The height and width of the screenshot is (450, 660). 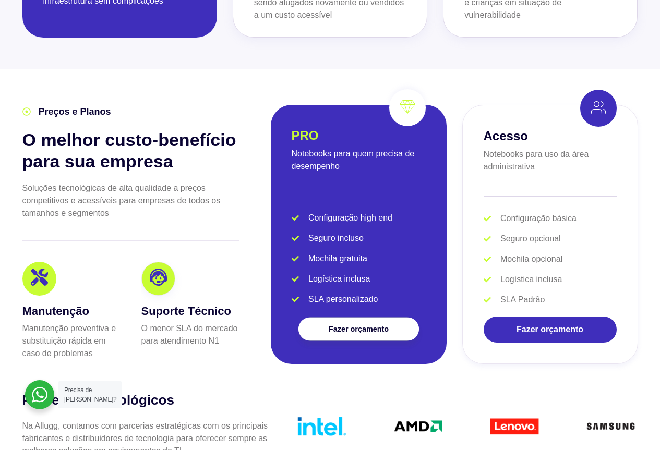 What do you see at coordinates (71, 311) in the screenshot?
I see `h3: Manutenção` at bounding box center [71, 311].